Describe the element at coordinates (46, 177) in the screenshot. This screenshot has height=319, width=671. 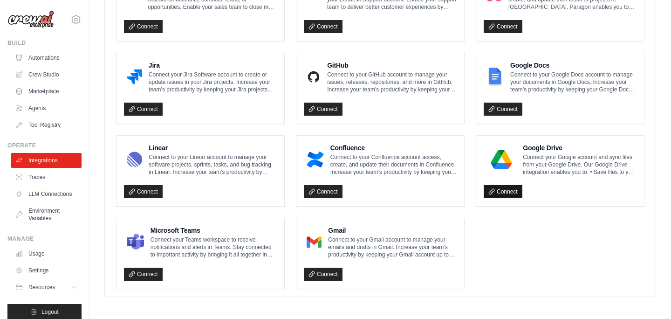
I see `a: Traces` at that location.